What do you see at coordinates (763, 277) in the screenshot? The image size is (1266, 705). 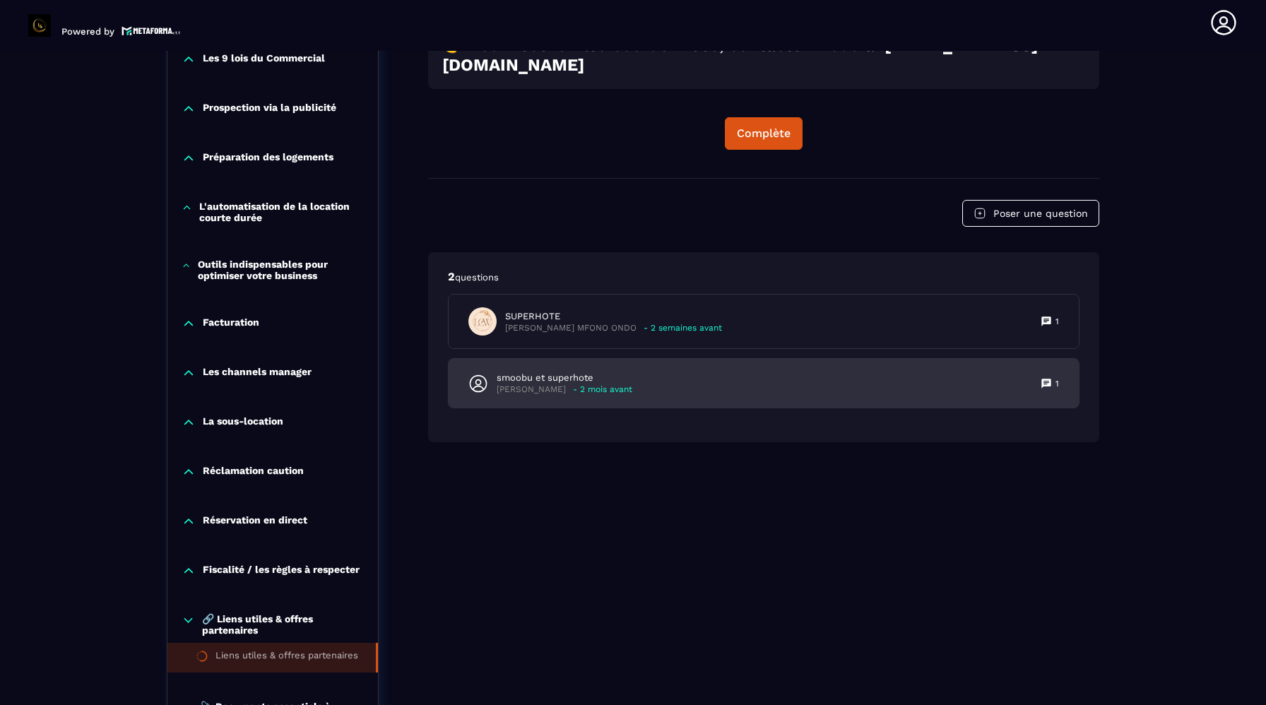 I see `p: 2` at bounding box center [763, 277].